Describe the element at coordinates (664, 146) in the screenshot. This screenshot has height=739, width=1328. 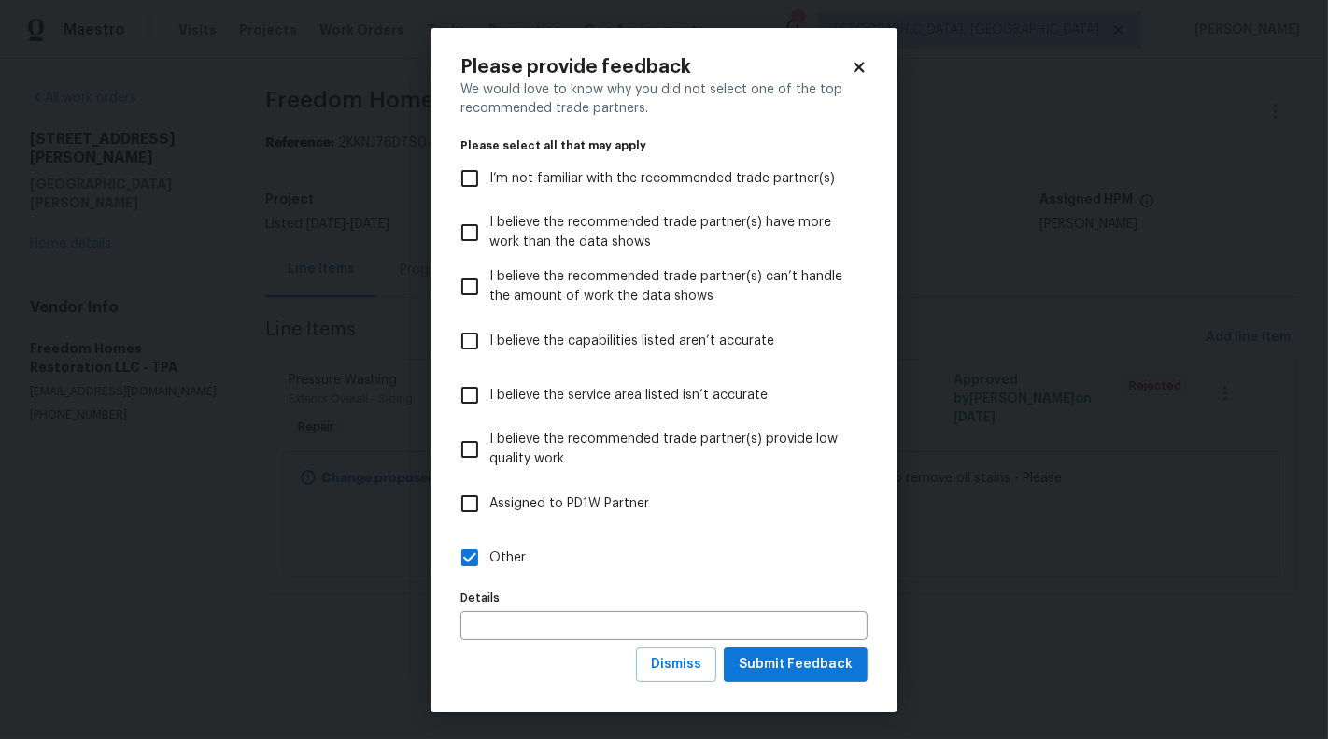
I see `legend: Please select all that may apply` at that location.